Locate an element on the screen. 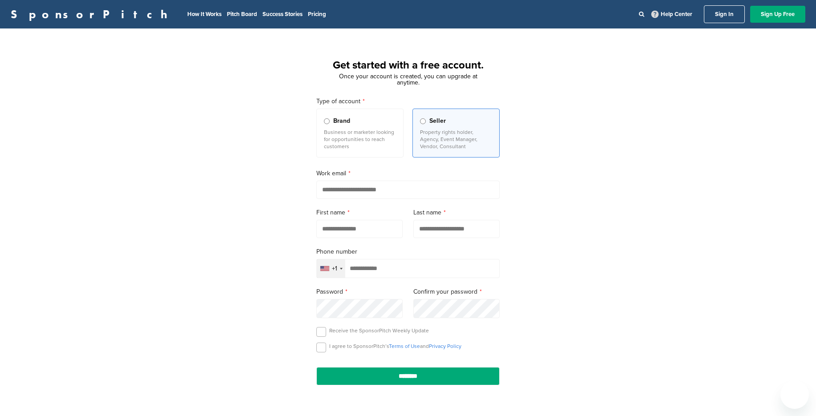 This screenshot has height=416, width=816. label: Work email is located at coordinates (408, 174).